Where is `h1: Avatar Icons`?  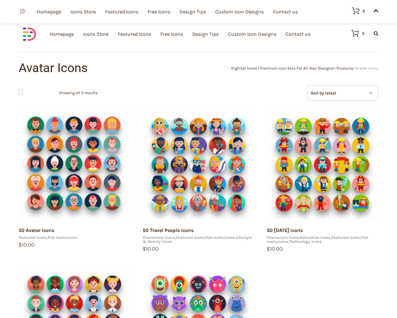
h1: Avatar Icons is located at coordinates (109, 68).